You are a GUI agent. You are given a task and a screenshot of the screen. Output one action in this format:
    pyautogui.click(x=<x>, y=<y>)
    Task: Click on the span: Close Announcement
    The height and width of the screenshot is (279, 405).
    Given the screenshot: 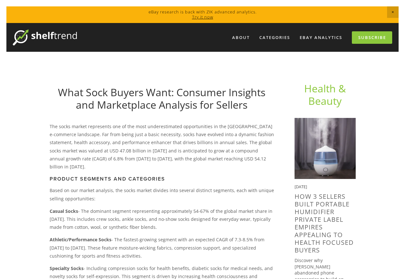 What is the action you would take?
    pyautogui.click(x=393, y=12)
    